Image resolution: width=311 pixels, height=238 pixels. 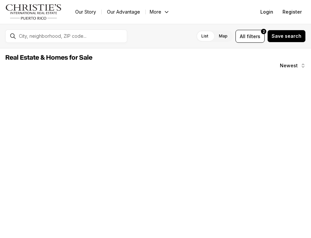 I want to click on button: More, so click(x=160, y=12).